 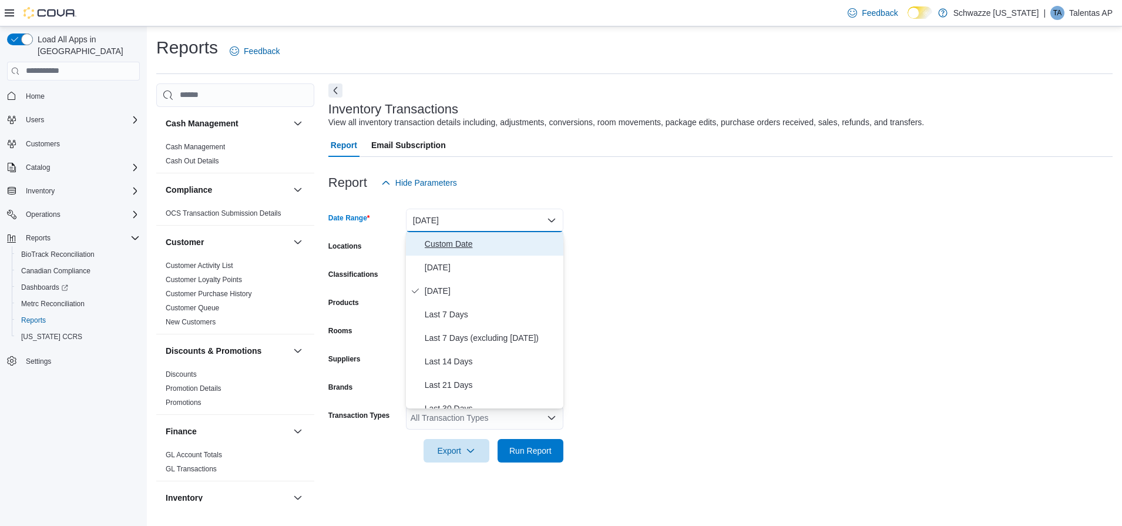 I want to click on a: Promotions, so click(x=183, y=402).